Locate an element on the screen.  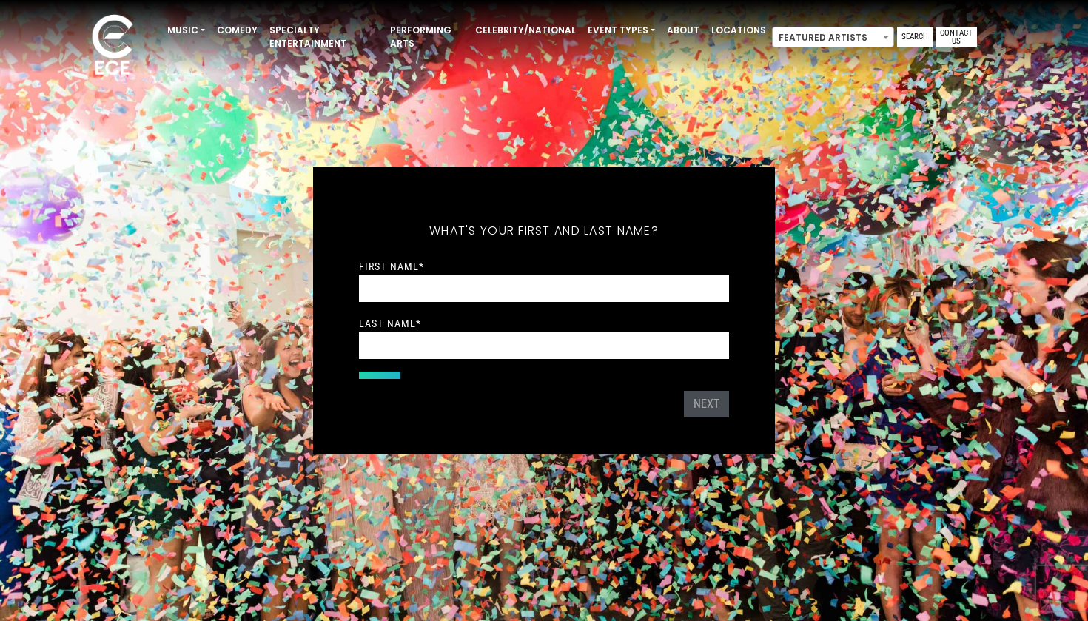
a: About is located at coordinates (683, 30).